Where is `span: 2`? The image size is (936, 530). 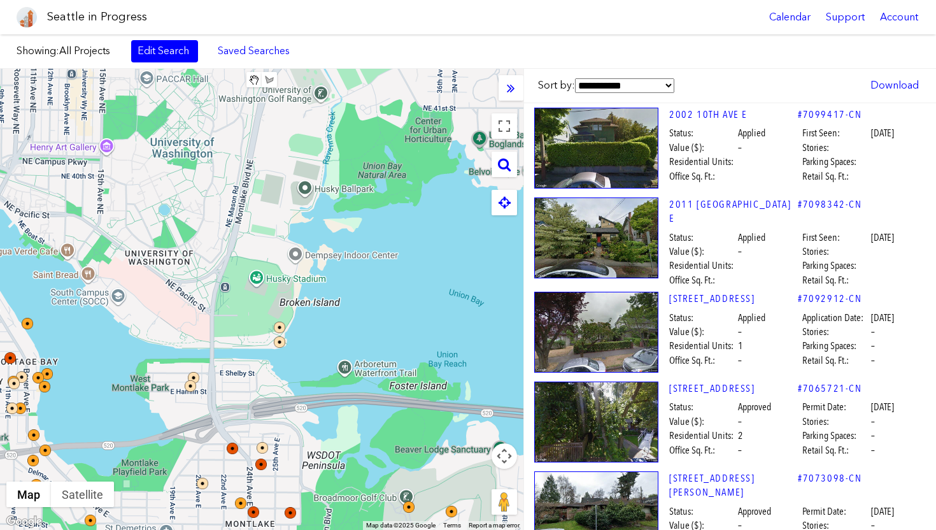
span: 2 is located at coordinates (741, 436).